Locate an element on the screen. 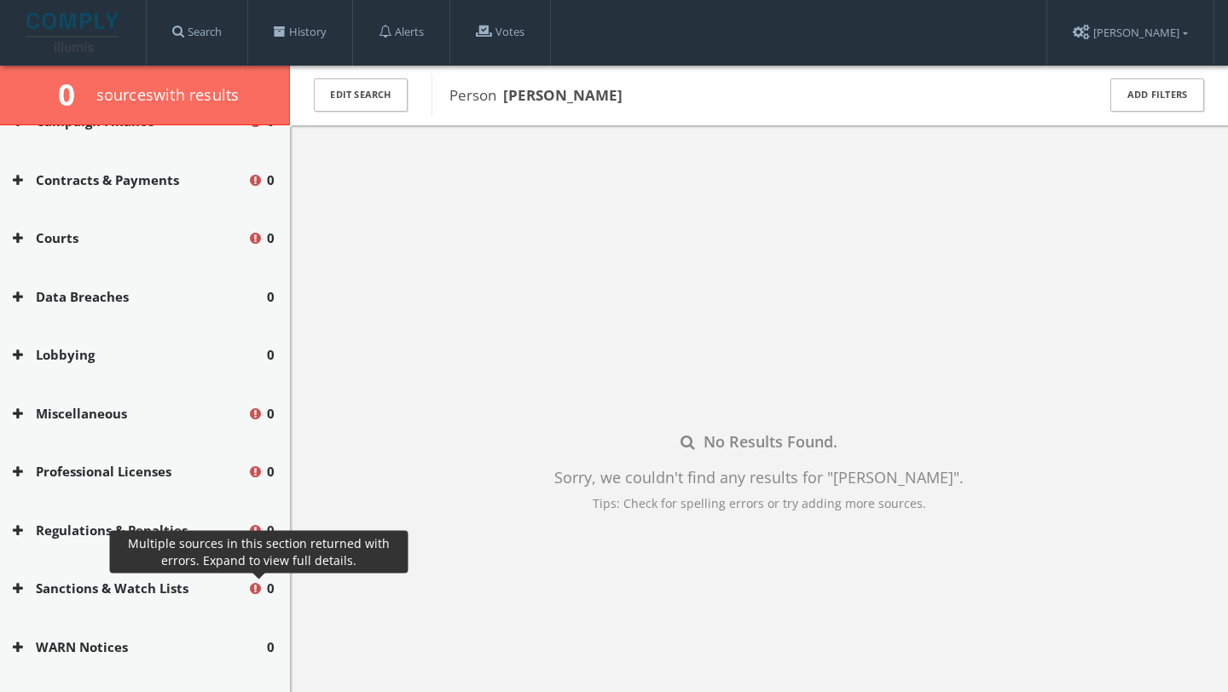 This screenshot has height=692, width=1228. button: Lobbying is located at coordinates (140, 355).